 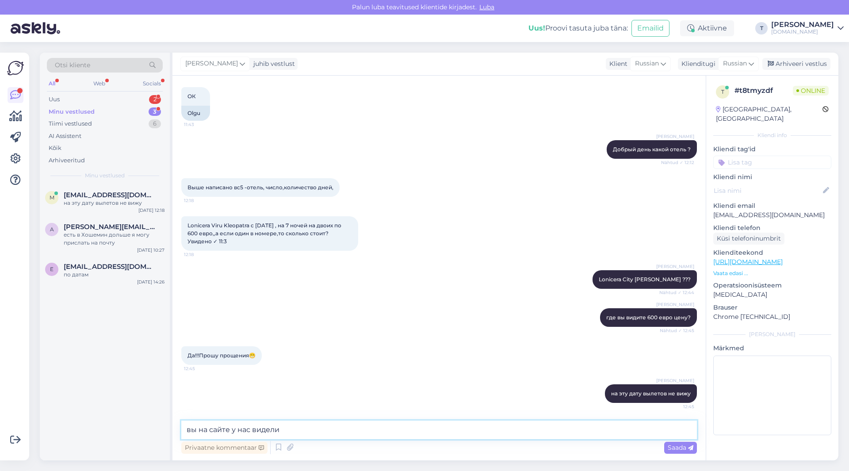 What do you see at coordinates (195, 113) in the screenshot?
I see `div: Olgu` at bounding box center [195, 113].